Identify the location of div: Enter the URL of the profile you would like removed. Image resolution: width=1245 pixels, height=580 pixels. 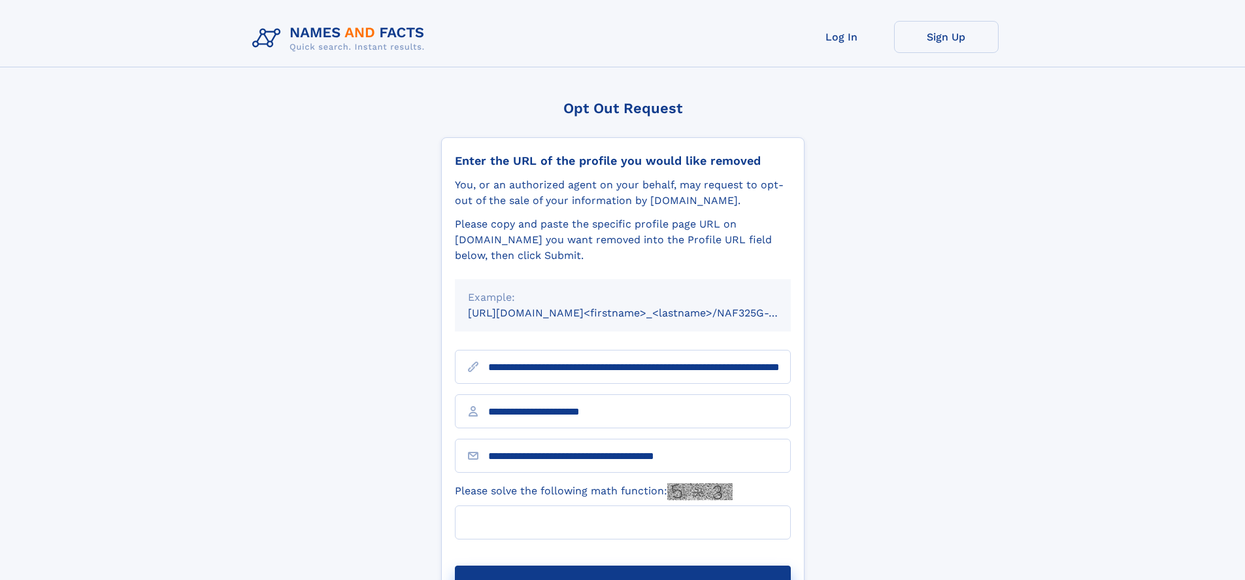
(623, 161).